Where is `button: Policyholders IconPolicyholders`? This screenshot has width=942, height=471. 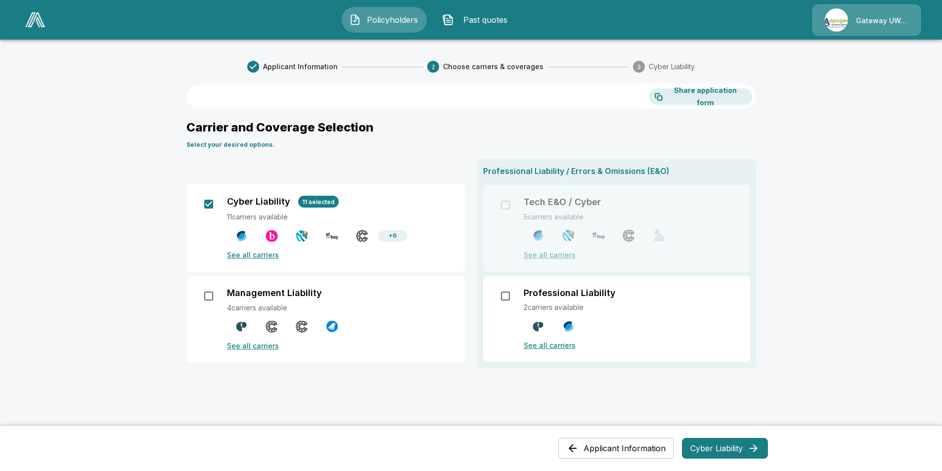
button: Policyholders IconPolicyholders is located at coordinates (384, 20).